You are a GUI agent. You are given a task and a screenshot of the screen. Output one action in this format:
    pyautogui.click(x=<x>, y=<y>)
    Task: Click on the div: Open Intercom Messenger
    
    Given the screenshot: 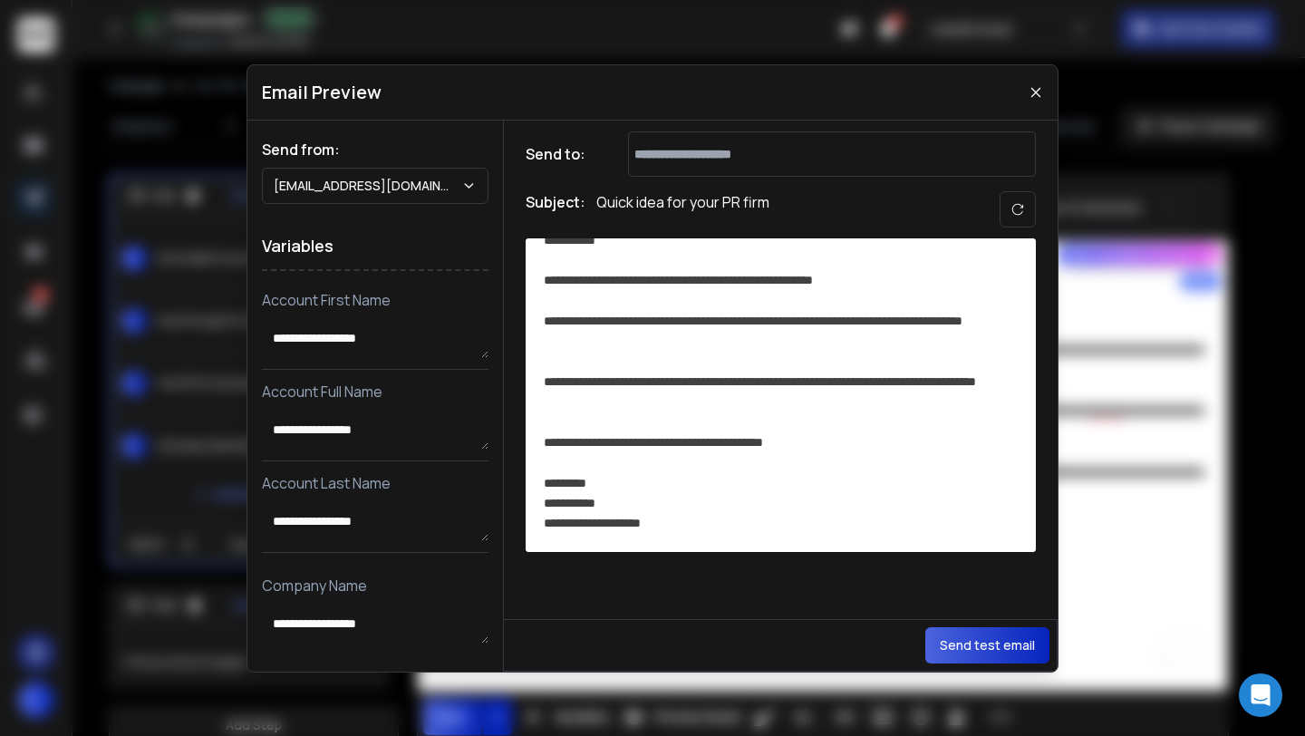 What is the action you would take?
    pyautogui.click(x=1261, y=695)
    